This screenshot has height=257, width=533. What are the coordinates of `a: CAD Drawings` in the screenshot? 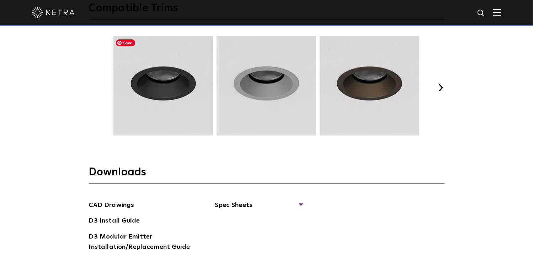 It's located at (112, 206).